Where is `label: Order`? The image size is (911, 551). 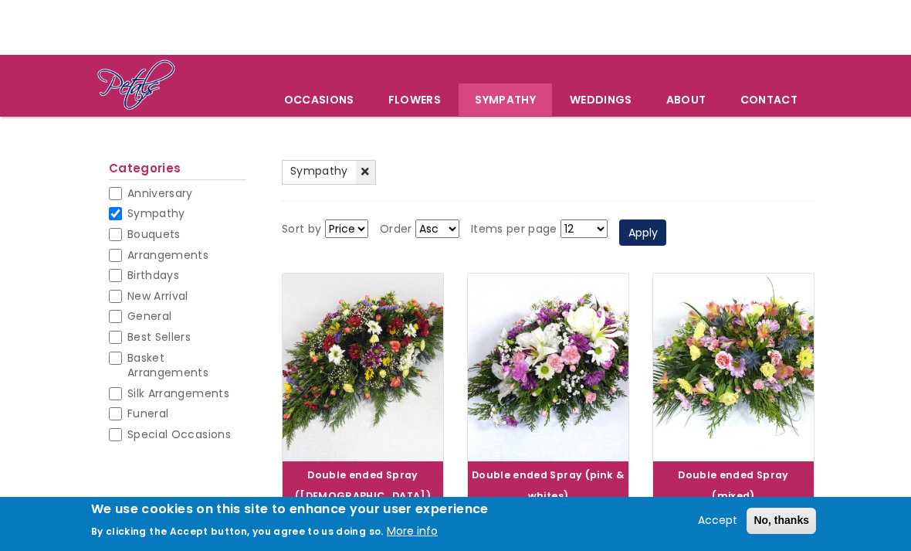
label: Order is located at coordinates (396, 229).